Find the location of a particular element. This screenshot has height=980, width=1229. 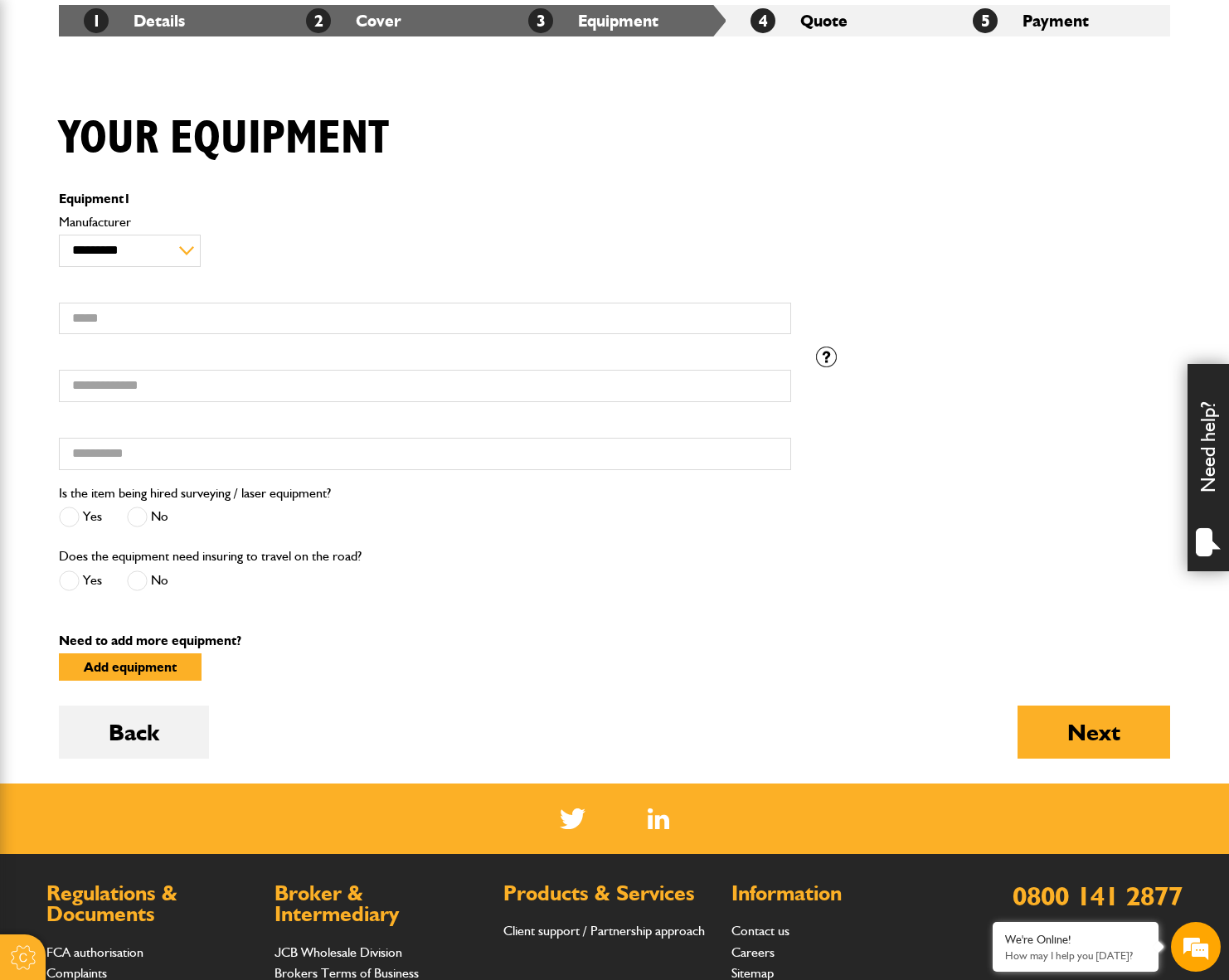

h2: Regulations & Documents is located at coordinates (152, 904).